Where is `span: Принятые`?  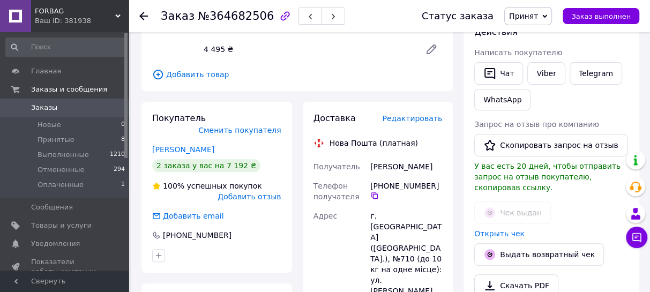 span: Принятые is located at coordinates (56, 140).